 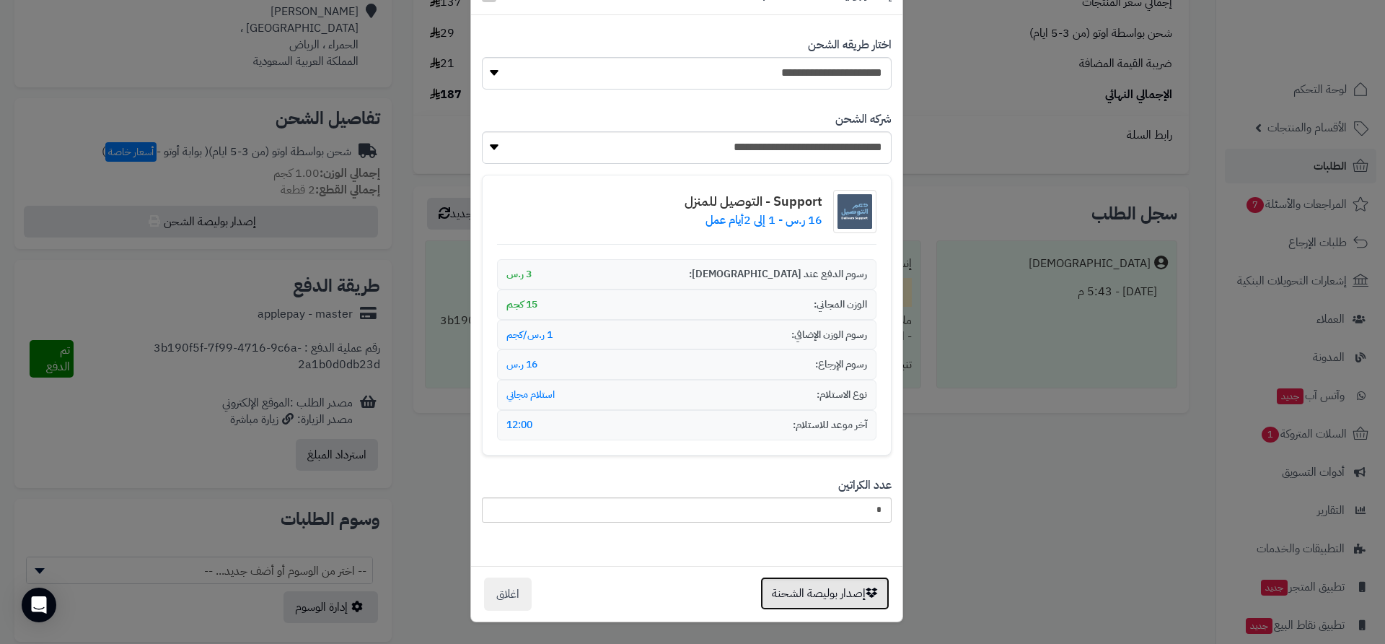 What do you see at coordinates (753, 220) in the screenshot?
I see `p: 16 ر.س - 1 إلى 2أيام عمل` at bounding box center [753, 220].